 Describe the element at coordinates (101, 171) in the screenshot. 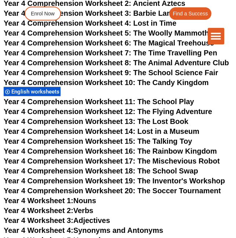

I see `a: Year 4 Comprehension Worksheet 18: The School Swap` at that location.